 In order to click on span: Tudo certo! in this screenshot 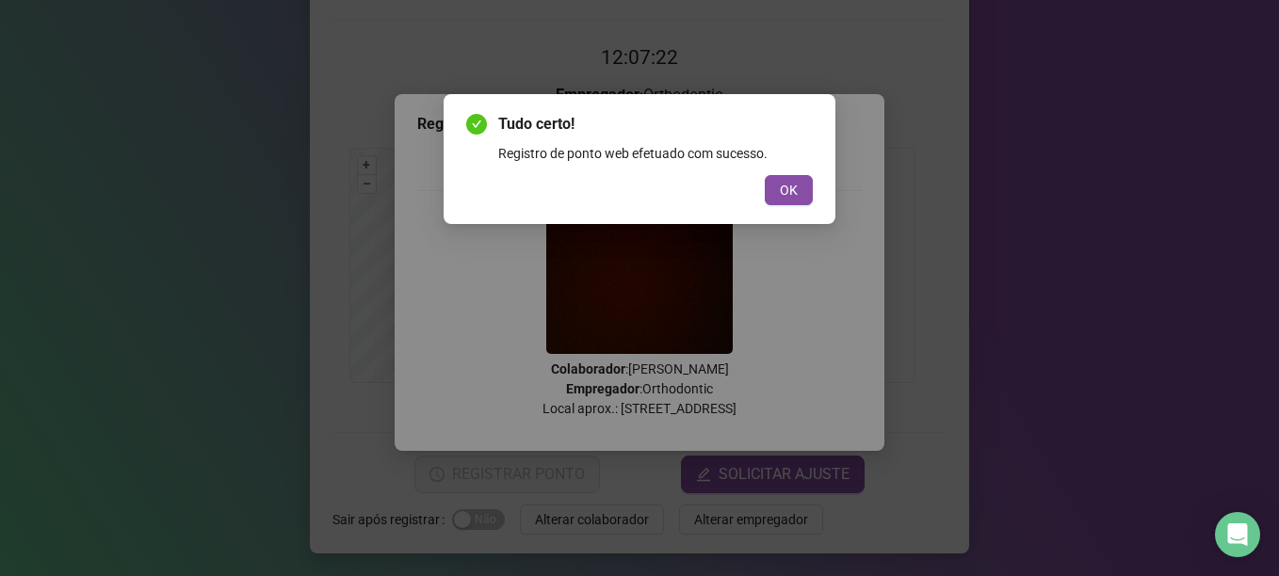, I will do `click(656, 124)`.